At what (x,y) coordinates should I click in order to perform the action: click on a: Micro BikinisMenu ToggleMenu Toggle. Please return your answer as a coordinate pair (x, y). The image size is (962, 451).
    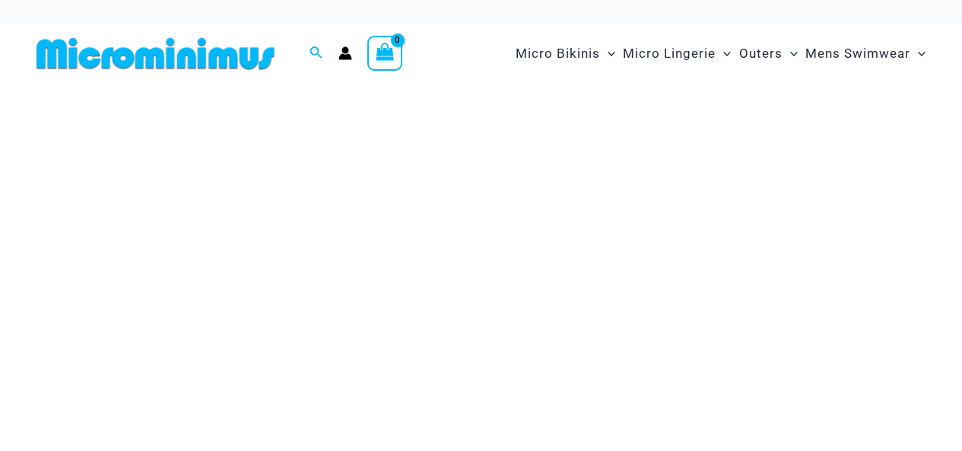
    Looking at the image, I should click on (565, 53).